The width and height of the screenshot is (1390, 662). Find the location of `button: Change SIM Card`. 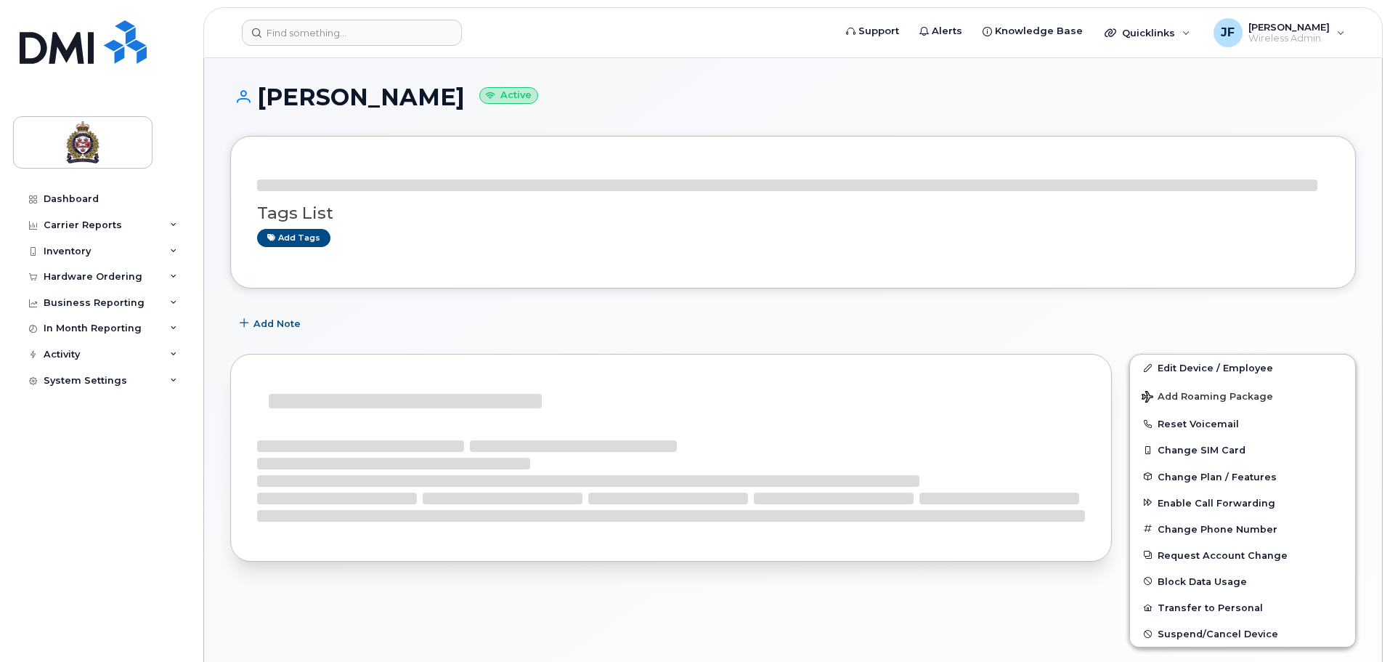

button: Change SIM Card is located at coordinates (1242, 449).